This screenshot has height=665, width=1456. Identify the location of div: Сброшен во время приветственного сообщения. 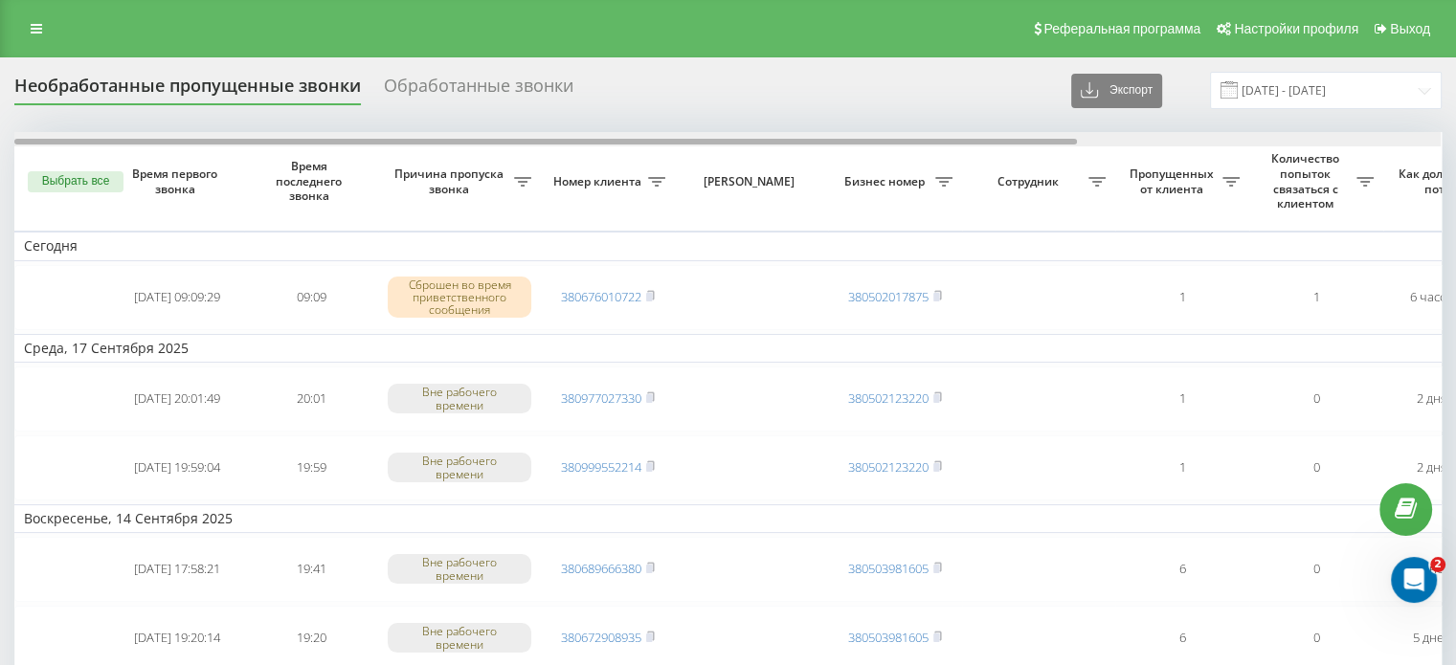
(459, 298).